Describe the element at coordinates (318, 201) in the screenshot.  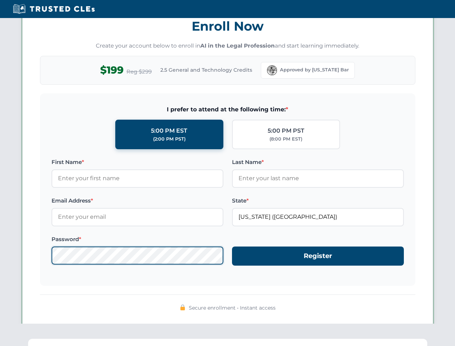
I see `label: State` at that location.